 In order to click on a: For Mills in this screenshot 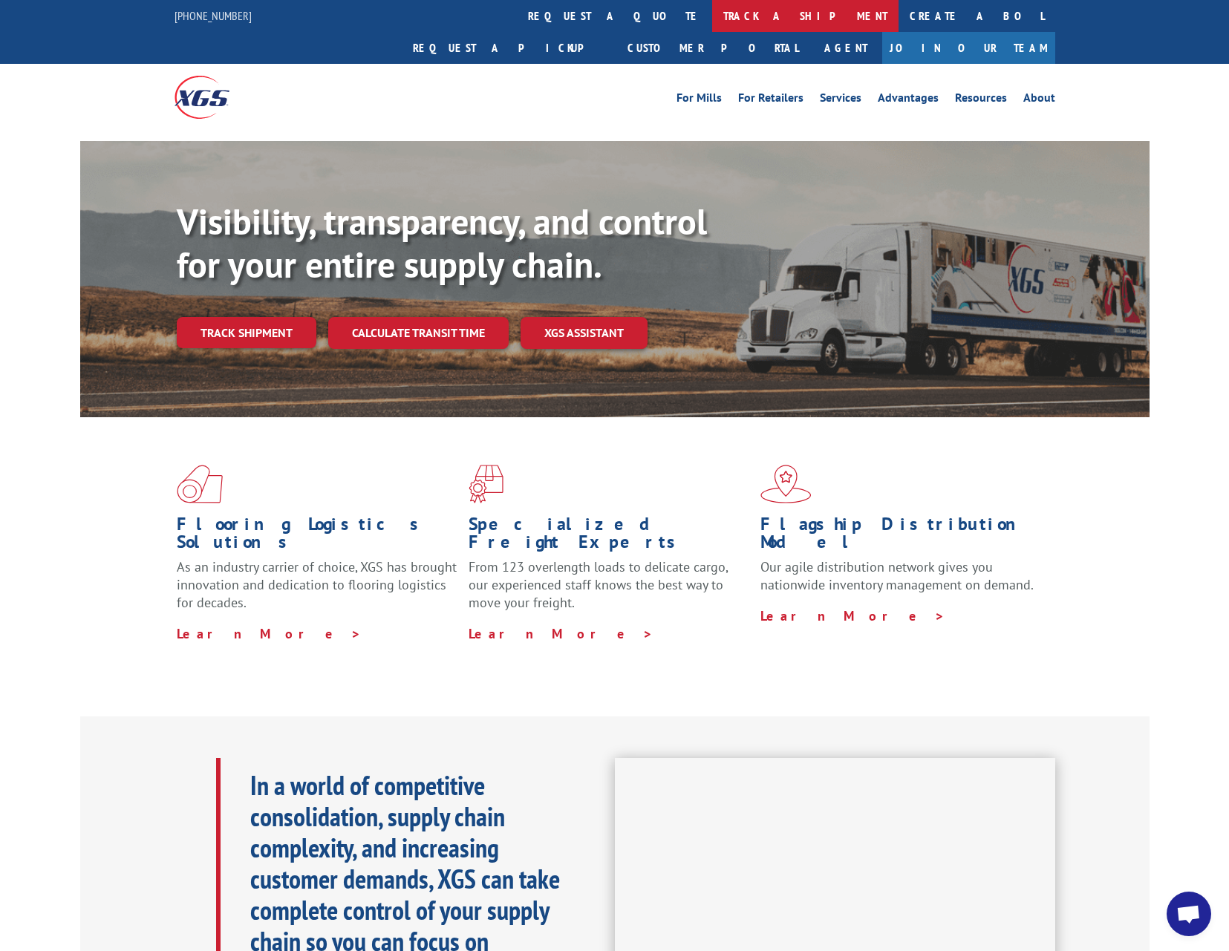, I will do `click(699, 100)`.